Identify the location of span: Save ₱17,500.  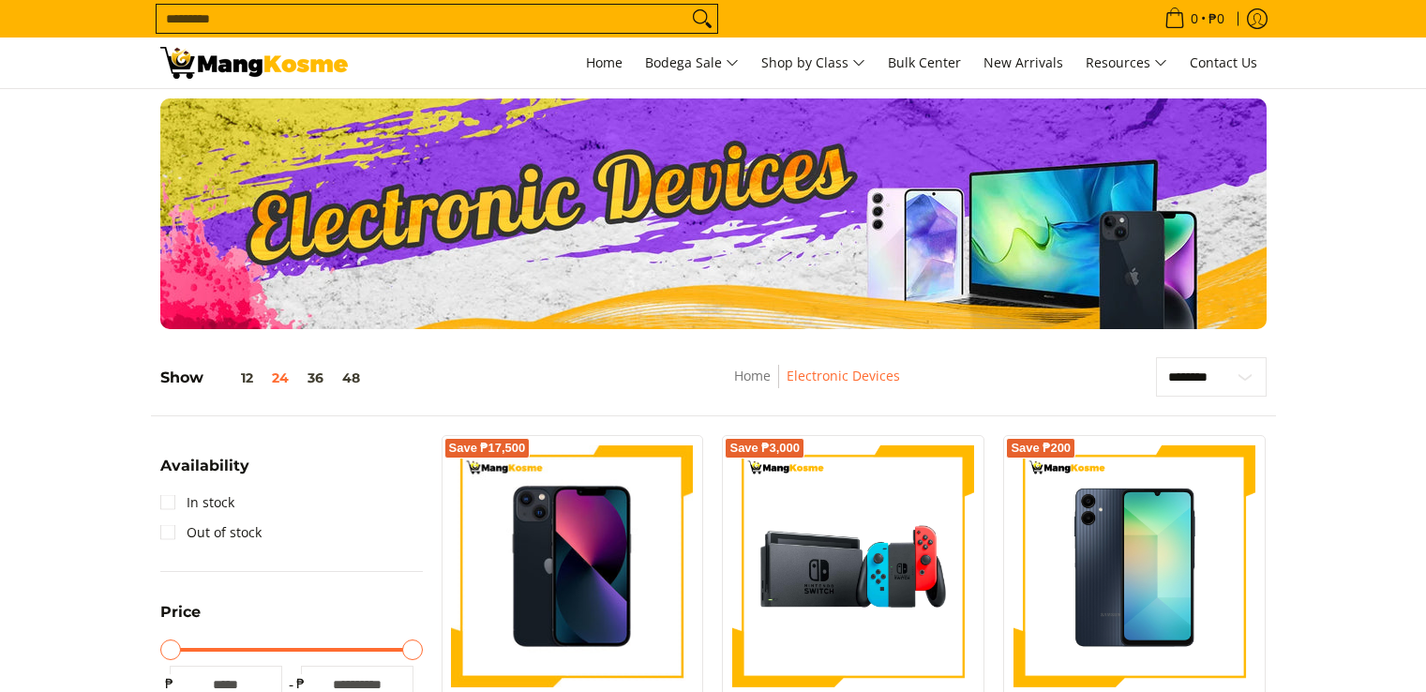
(488, 448).